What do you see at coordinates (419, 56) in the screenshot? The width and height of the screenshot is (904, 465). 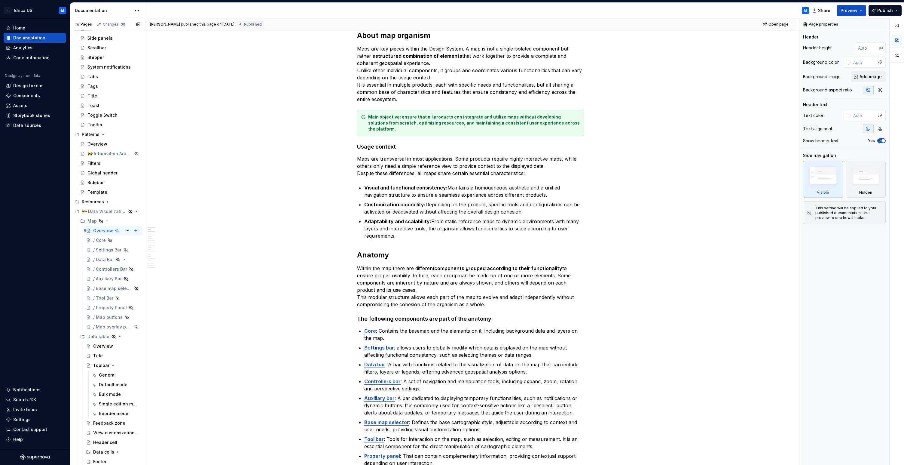 I see `strong: structured combination of elements` at bounding box center [419, 56].